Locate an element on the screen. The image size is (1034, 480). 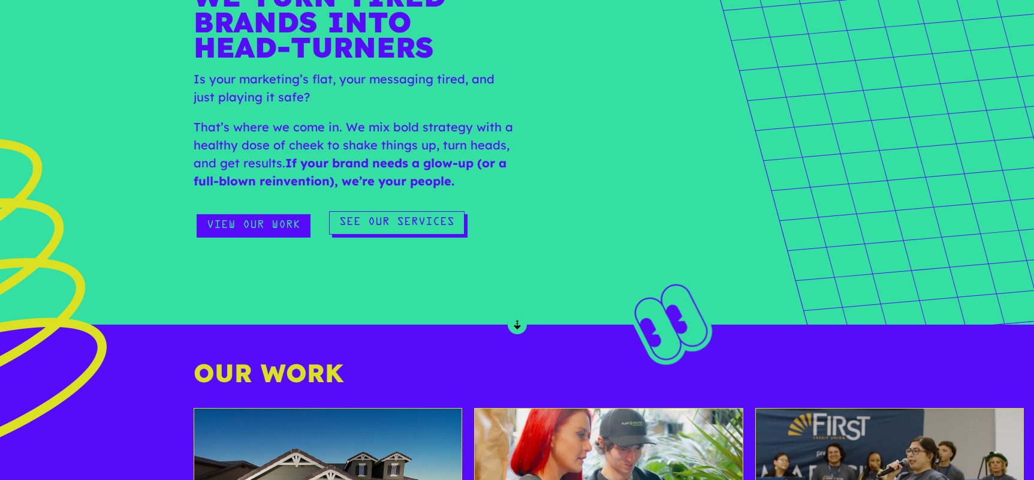
strong: If your brand needs a glow-up (or a full-blown reinvention), we’re your people. is located at coordinates (350, 171).